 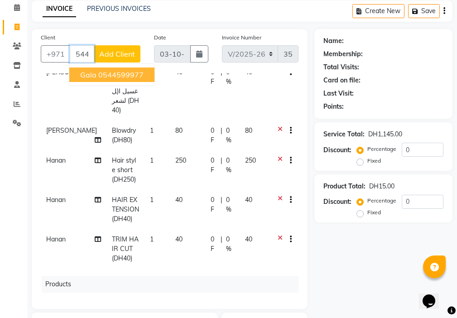 I want to click on th: Product, so click(x=114, y=303).